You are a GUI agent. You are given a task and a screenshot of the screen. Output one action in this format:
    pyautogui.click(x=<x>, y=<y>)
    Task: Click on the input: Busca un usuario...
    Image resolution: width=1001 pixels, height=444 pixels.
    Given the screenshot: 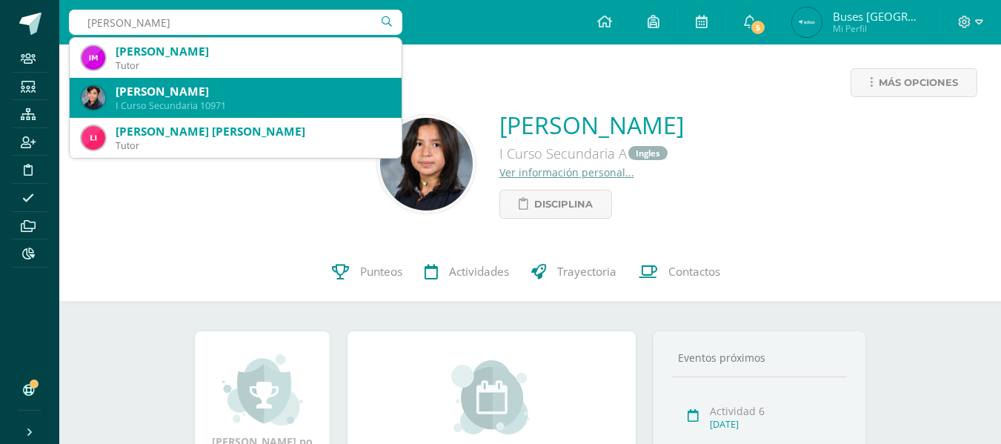 What is the action you would take?
    pyautogui.click(x=236, y=22)
    